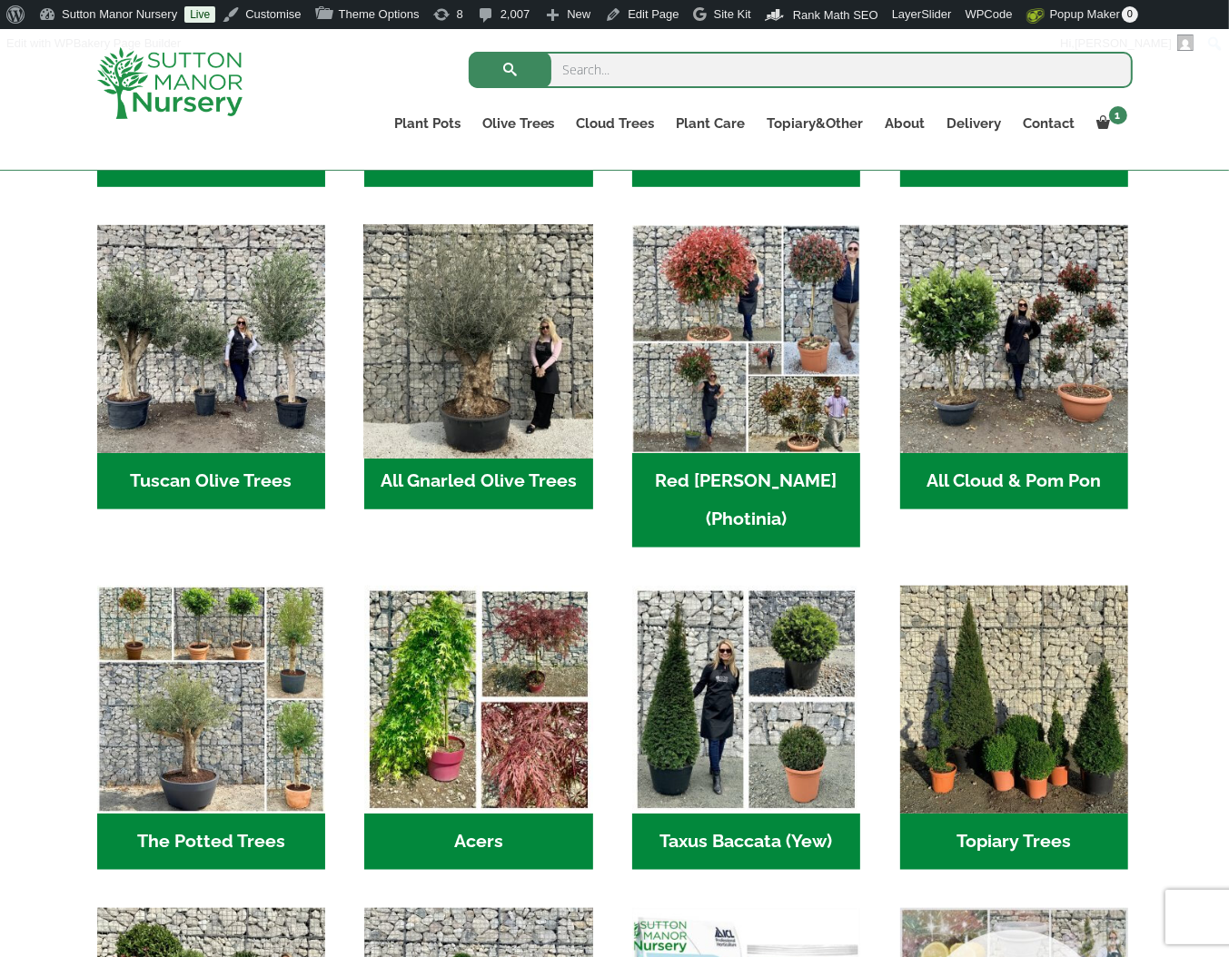 The image size is (1229, 957). I want to click on h2: Acers, so click(478, 842).